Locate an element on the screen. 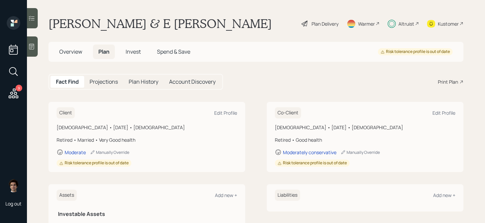  h5: Plan History is located at coordinates (143, 81).